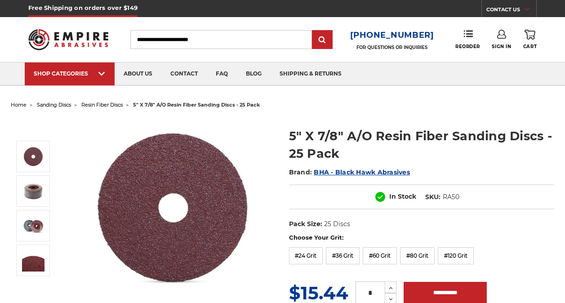 This screenshot has height=303, width=565. I want to click on a: sanding discs, so click(54, 105).